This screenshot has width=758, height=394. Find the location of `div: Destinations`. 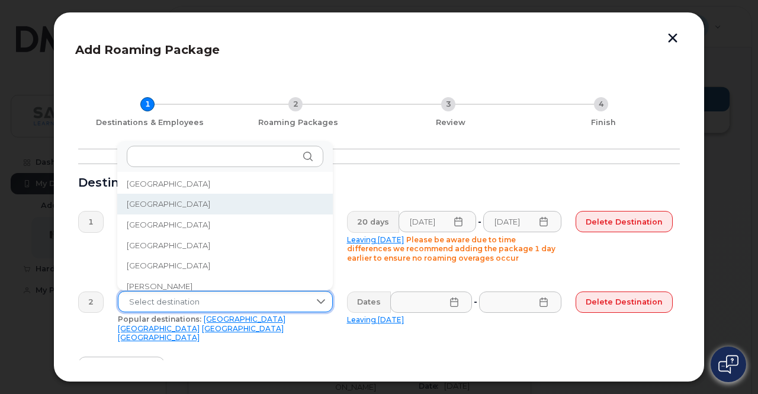

div: Destinations is located at coordinates (379, 183).